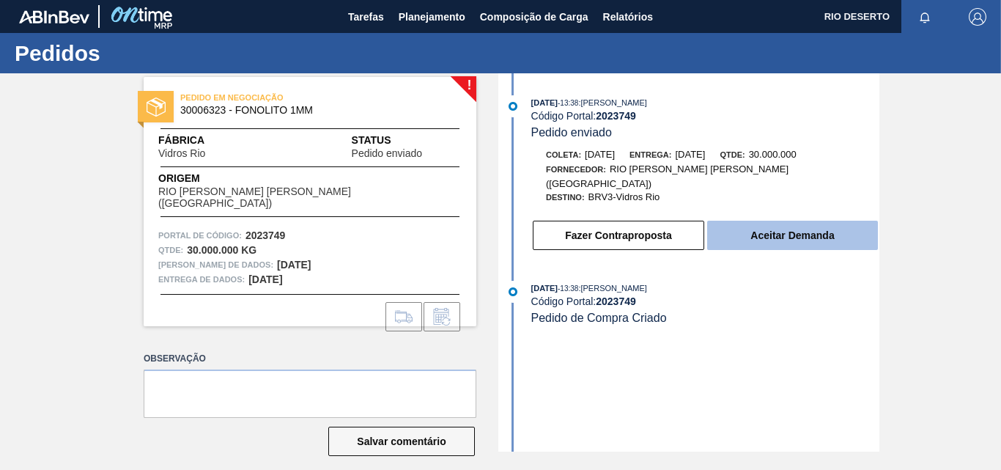  Describe the element at coordinates (402, 441) in the screenshot. I see `button: Salvar comentário` at that location.